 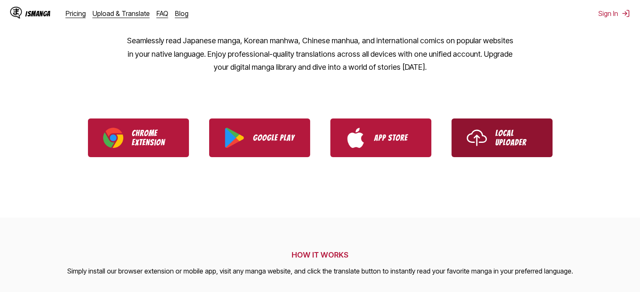 What do you see at coordinates (182, 13) in the screenshot?
I see `a: Blog` at bounding box center [182, 13].